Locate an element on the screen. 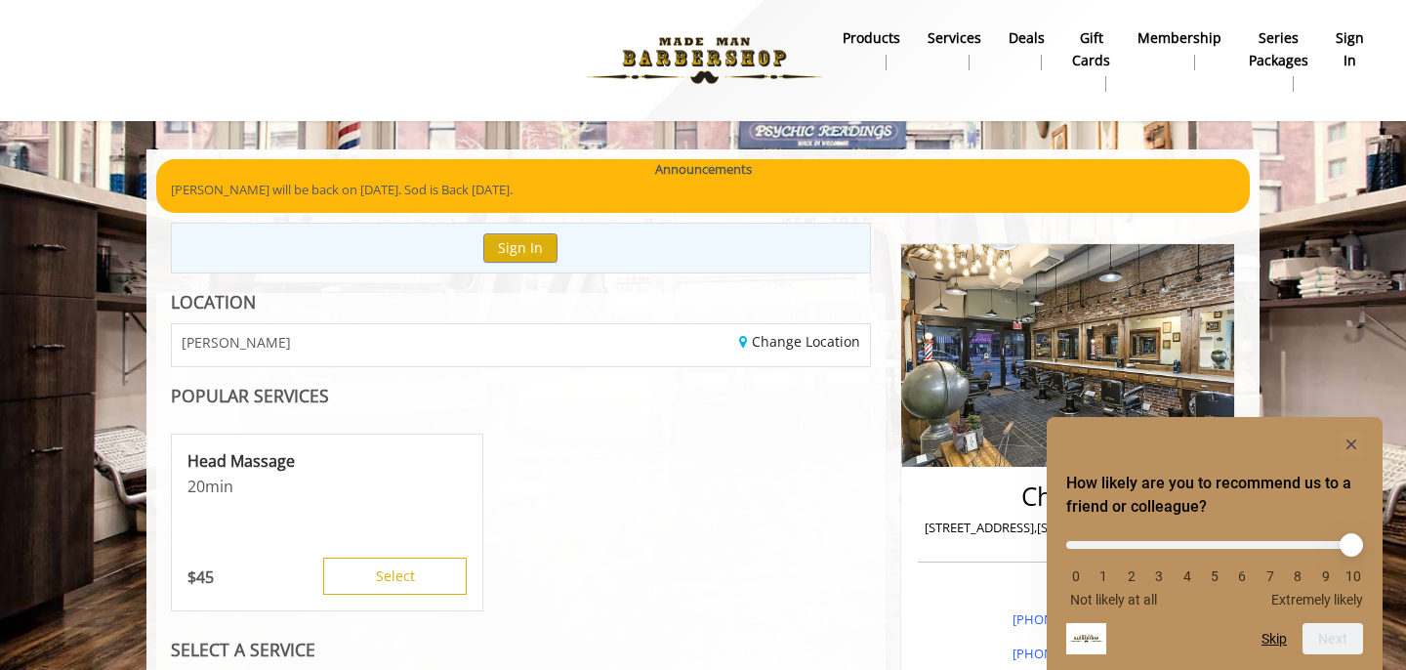 The image size is (1406, 670). a: MembershipMembership is located at coordinates (1179, 50).